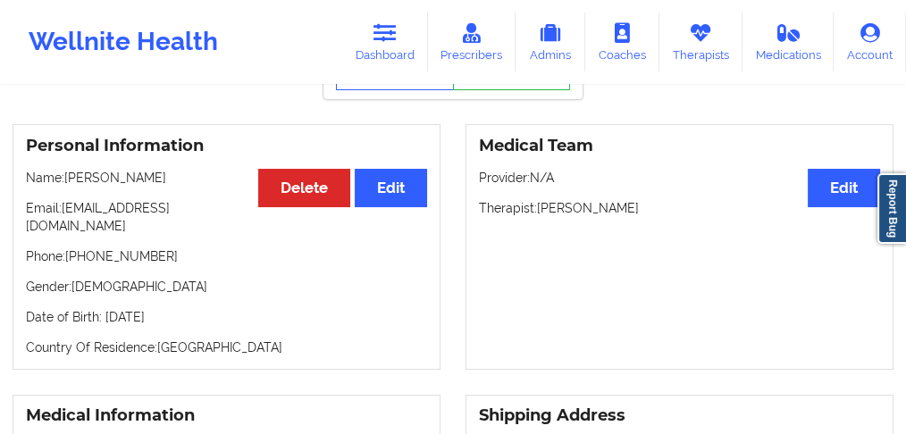 This screenshot has height=434, width=906. Describe the element at coordinates (472, 42) in the screenshot. I see `a: Prescribers` at that location.